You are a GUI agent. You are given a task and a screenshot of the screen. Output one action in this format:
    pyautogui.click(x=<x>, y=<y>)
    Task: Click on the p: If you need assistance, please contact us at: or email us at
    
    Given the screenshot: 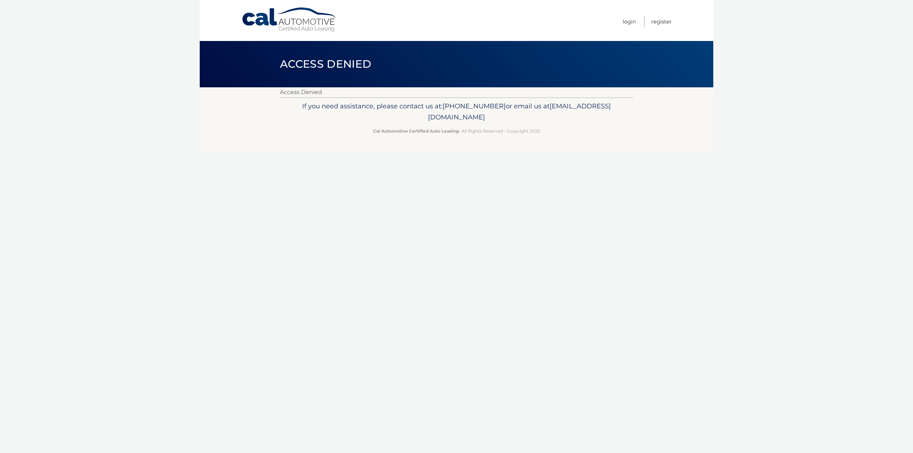 What is the action you would take?
    pyautogui.click(x=457, y=112)
    